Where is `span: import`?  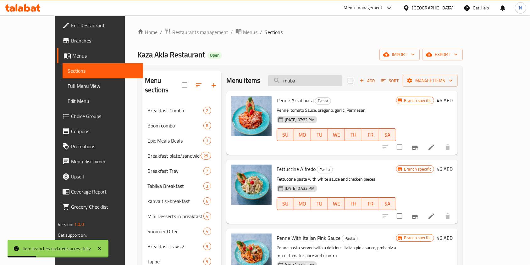
span: import is located at coordinates (400, 54).